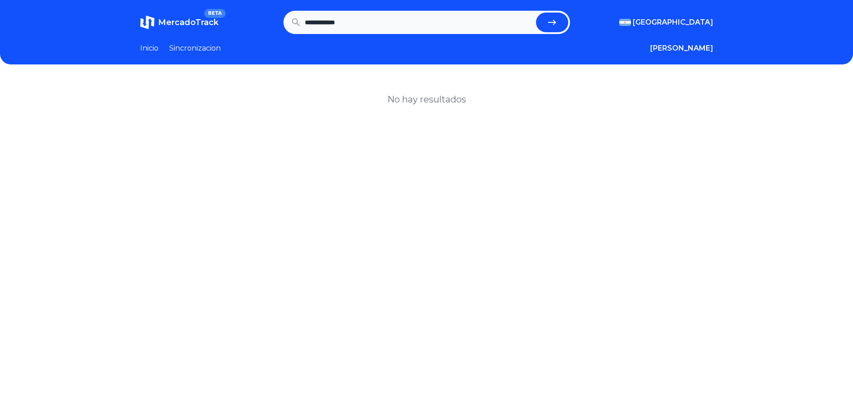 Image resolution: width=853 pixels, height=401 pixels. I want to click on a: Inicio, so click(149, 48).